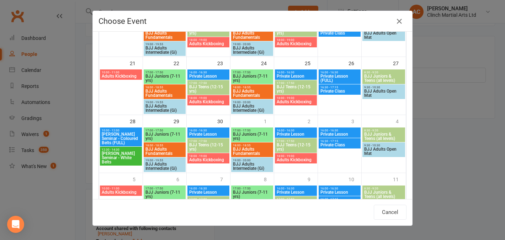  Describe the element at coordinates (269, 121) in the screenshot. I see `div: 1` at that location.